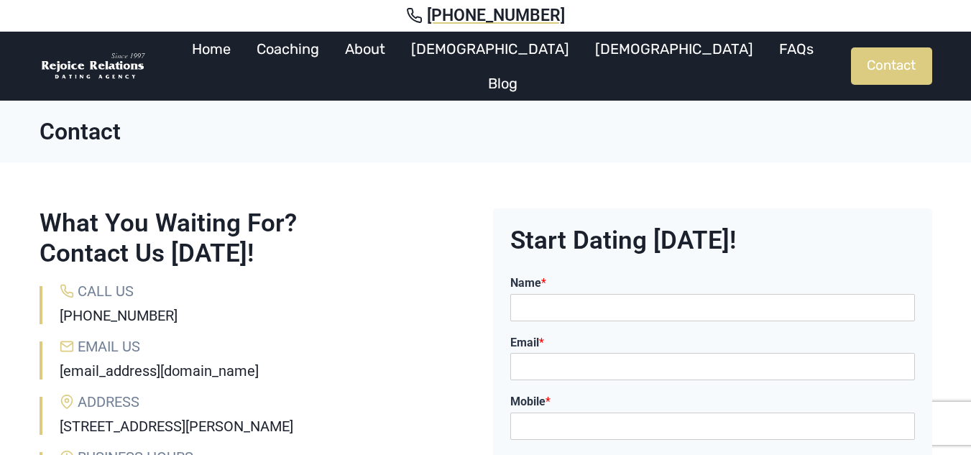  I want to click on a: Coaching, so click(288, 49).